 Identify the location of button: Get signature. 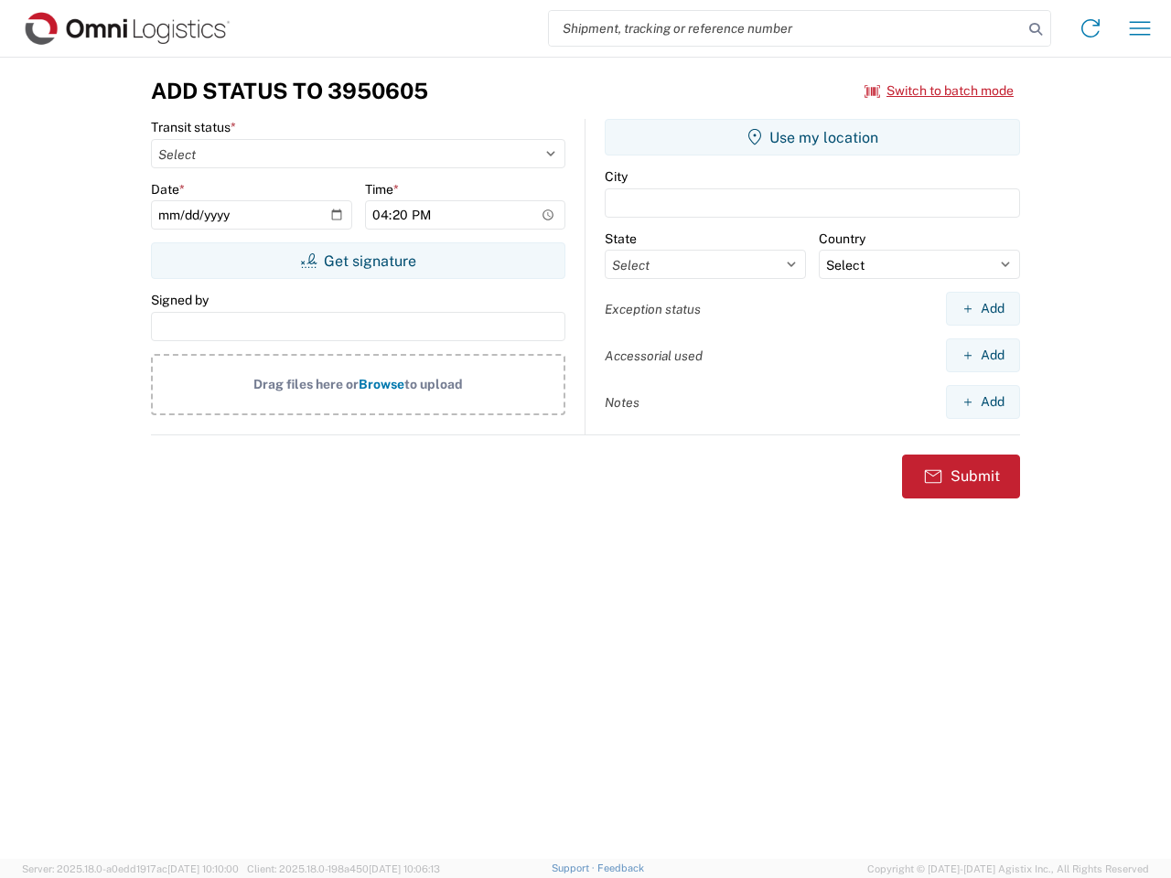
(358, 261).